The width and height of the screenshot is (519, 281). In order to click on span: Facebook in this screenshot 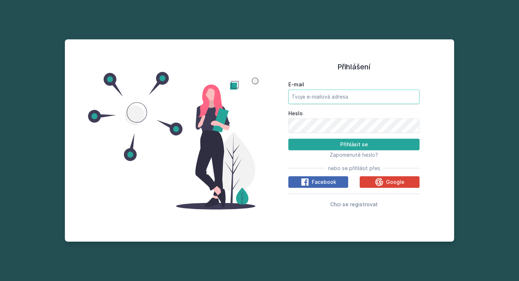, I will do `click(324, 182)`.